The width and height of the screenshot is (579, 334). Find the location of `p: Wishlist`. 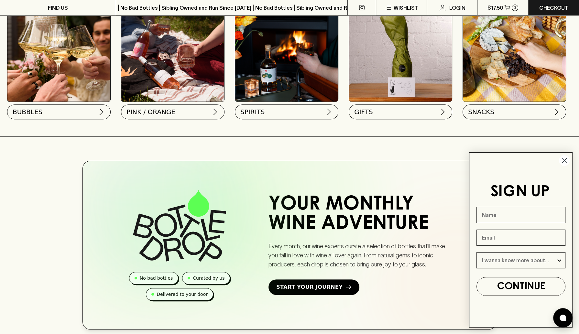

p: Wishlist is located at coordinates (406, 8).